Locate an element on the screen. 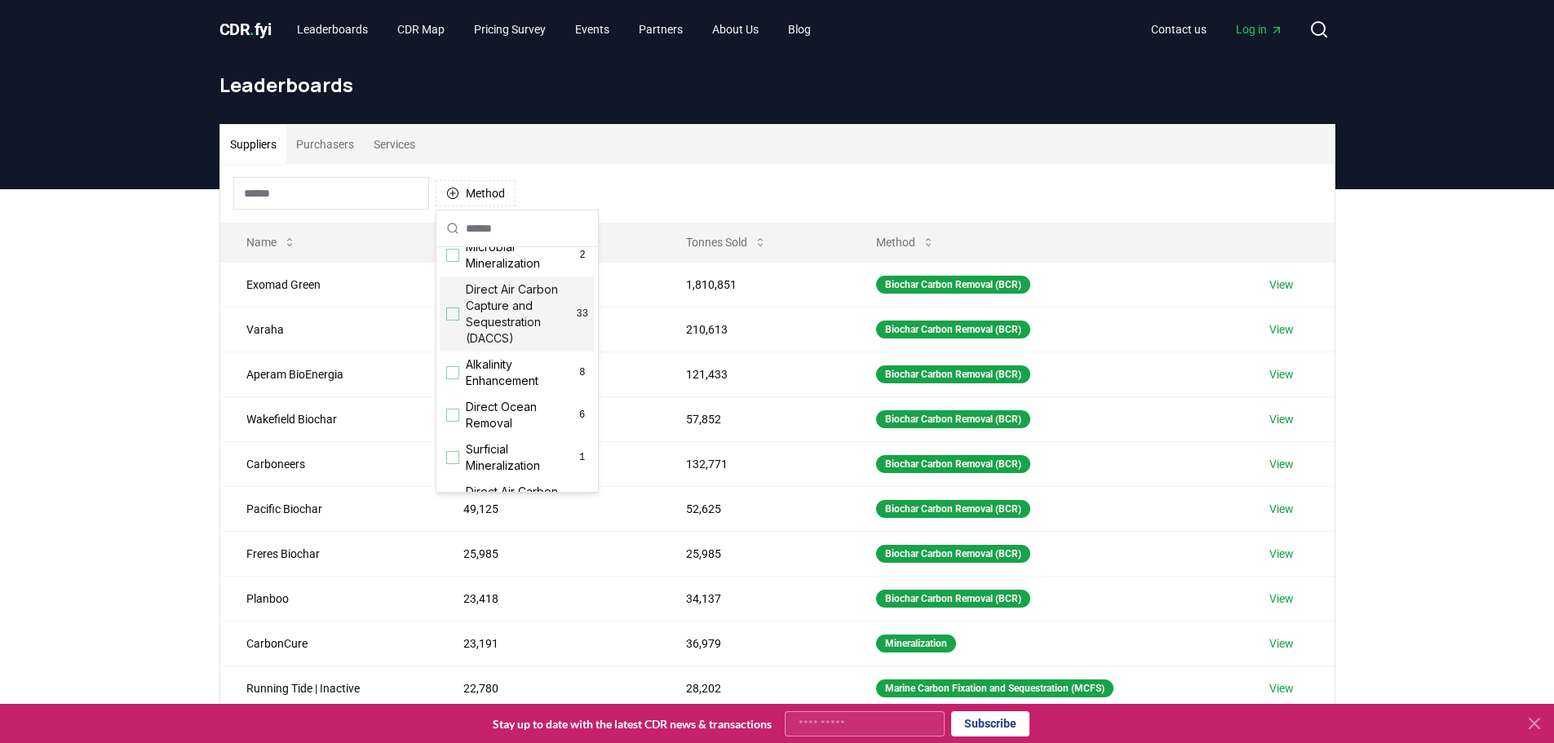  span: Alkalinity Enhancement is located at coordinates (521, 373).